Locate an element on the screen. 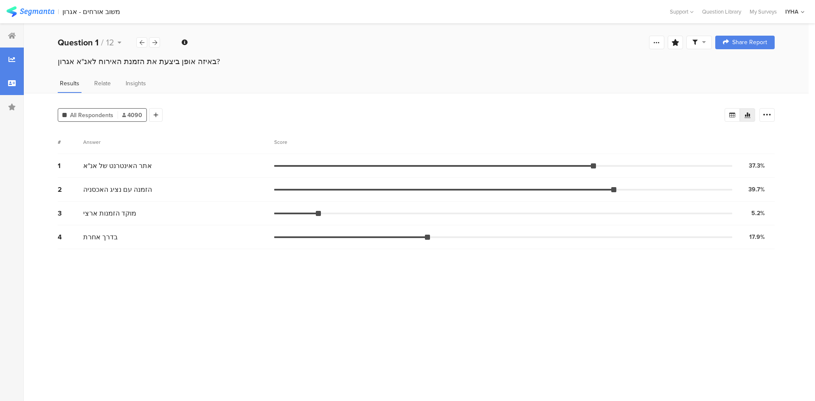  div: 4 is located at coordinates (70, 237).